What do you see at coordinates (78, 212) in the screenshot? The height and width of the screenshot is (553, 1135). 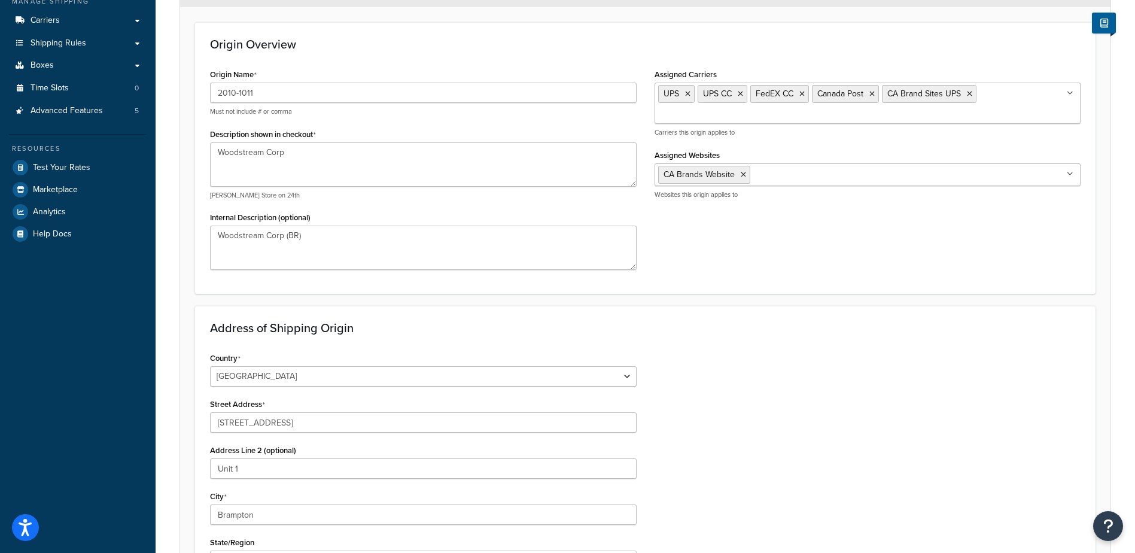 I see `a: Analytics` at bounding box center [78, 212].